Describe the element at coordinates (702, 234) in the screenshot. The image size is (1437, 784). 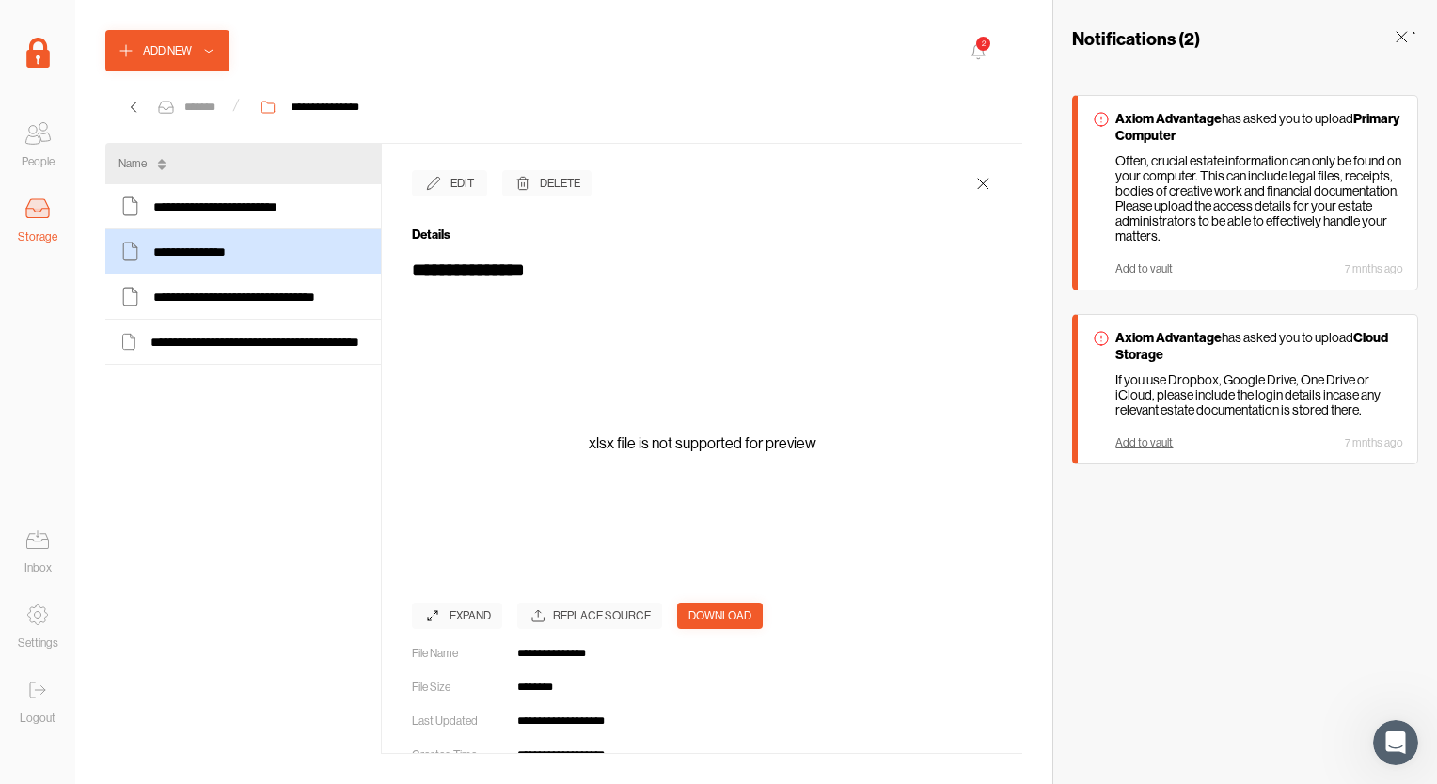
I see `h5: Details` at that location.